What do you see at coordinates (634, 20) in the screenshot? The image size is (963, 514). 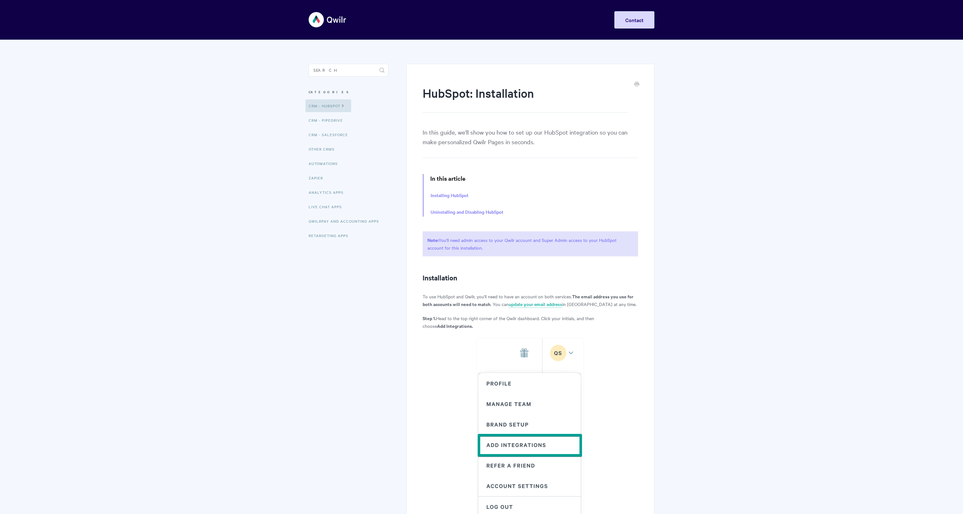 I see `a: Contact` at bounding box center [634, 20].